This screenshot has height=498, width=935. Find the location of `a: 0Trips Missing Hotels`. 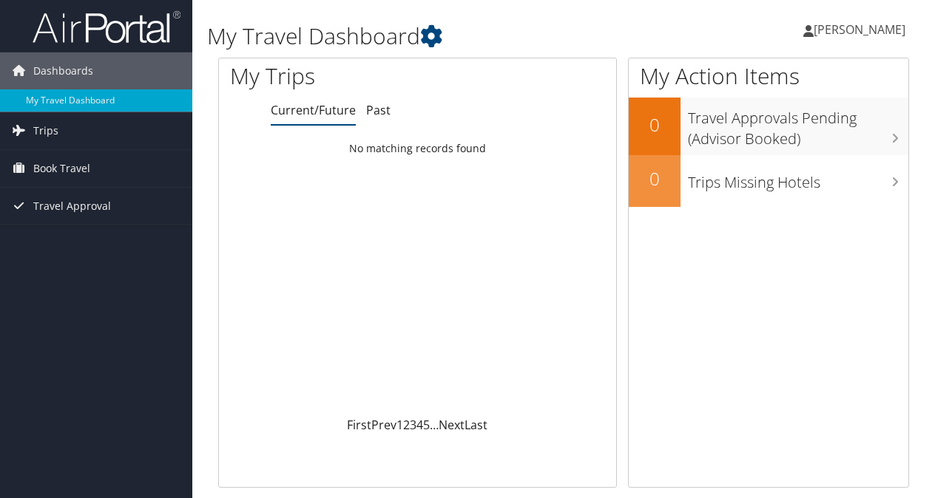

a: 0Trips Missing Hotels is located at coordinates (768, 181).